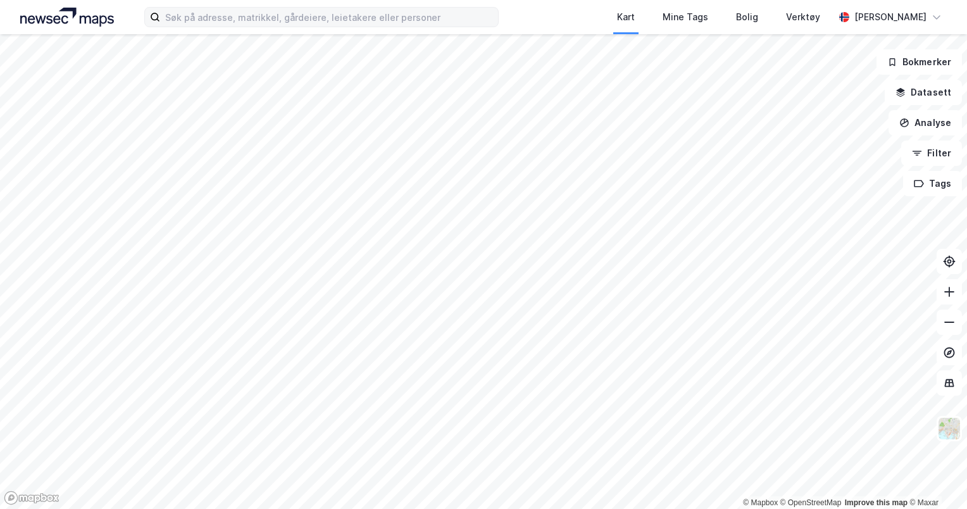  I want to click on a: Mapbox homepage, so click(32, 497).